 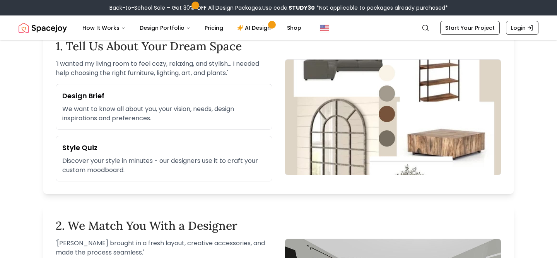 I want to click on a: Start Your Project, so click(x=470, y=28).